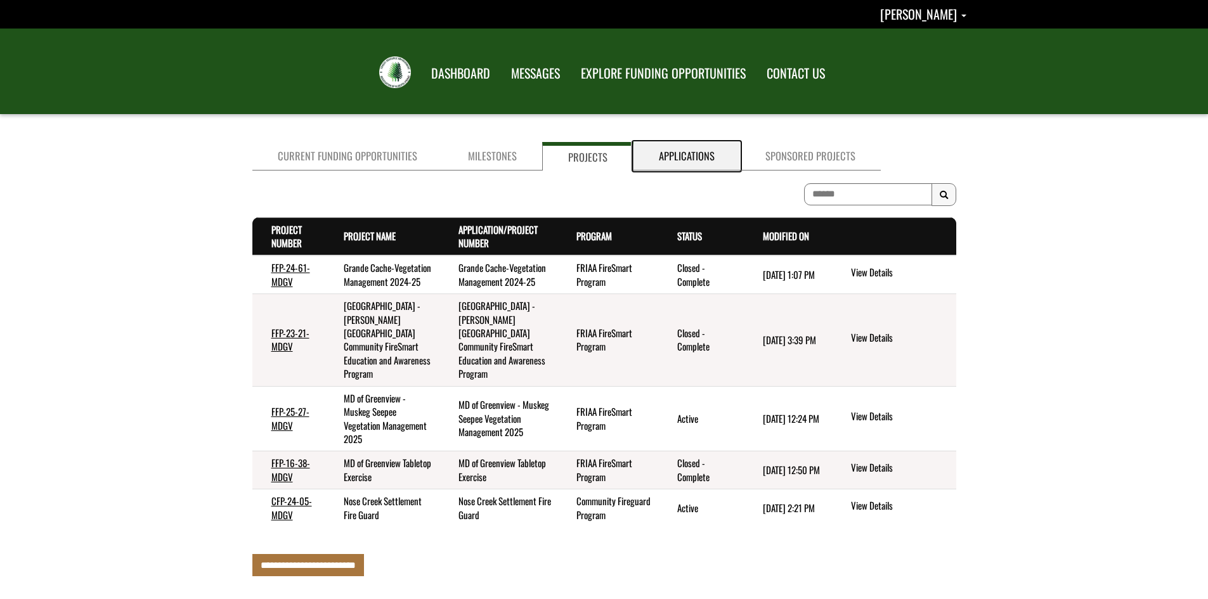 The image size is (1208, 599). Describe the element at coordinates (943, 195) in the screenshot. I see `button: Search Results` at that location.